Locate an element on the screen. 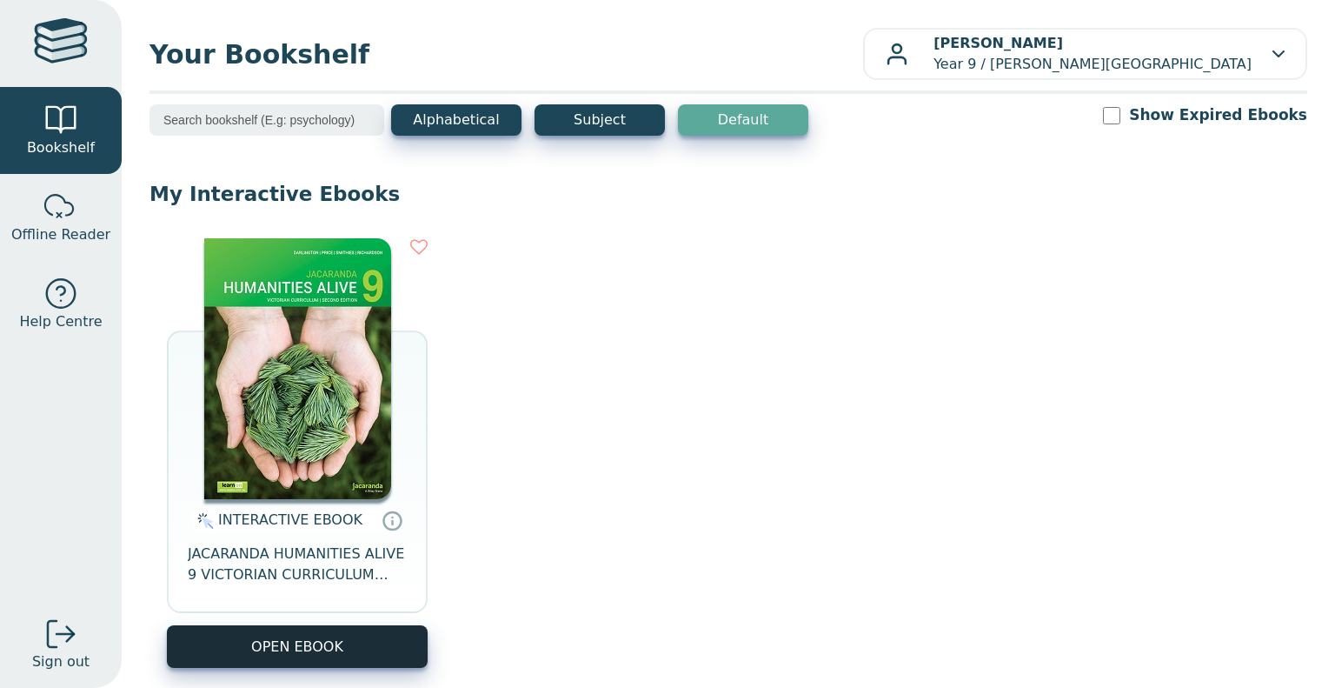  input: Search bookshelf (E.g: psychology) is located at coordinates (267, 120).